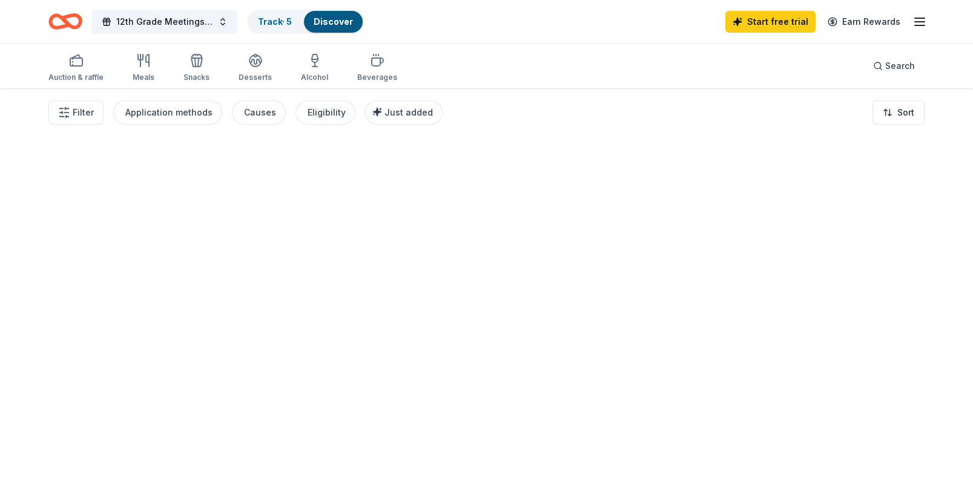  Describe the element at coordinates (65, 21) in the screenshot. I see `a: Home` at that location.